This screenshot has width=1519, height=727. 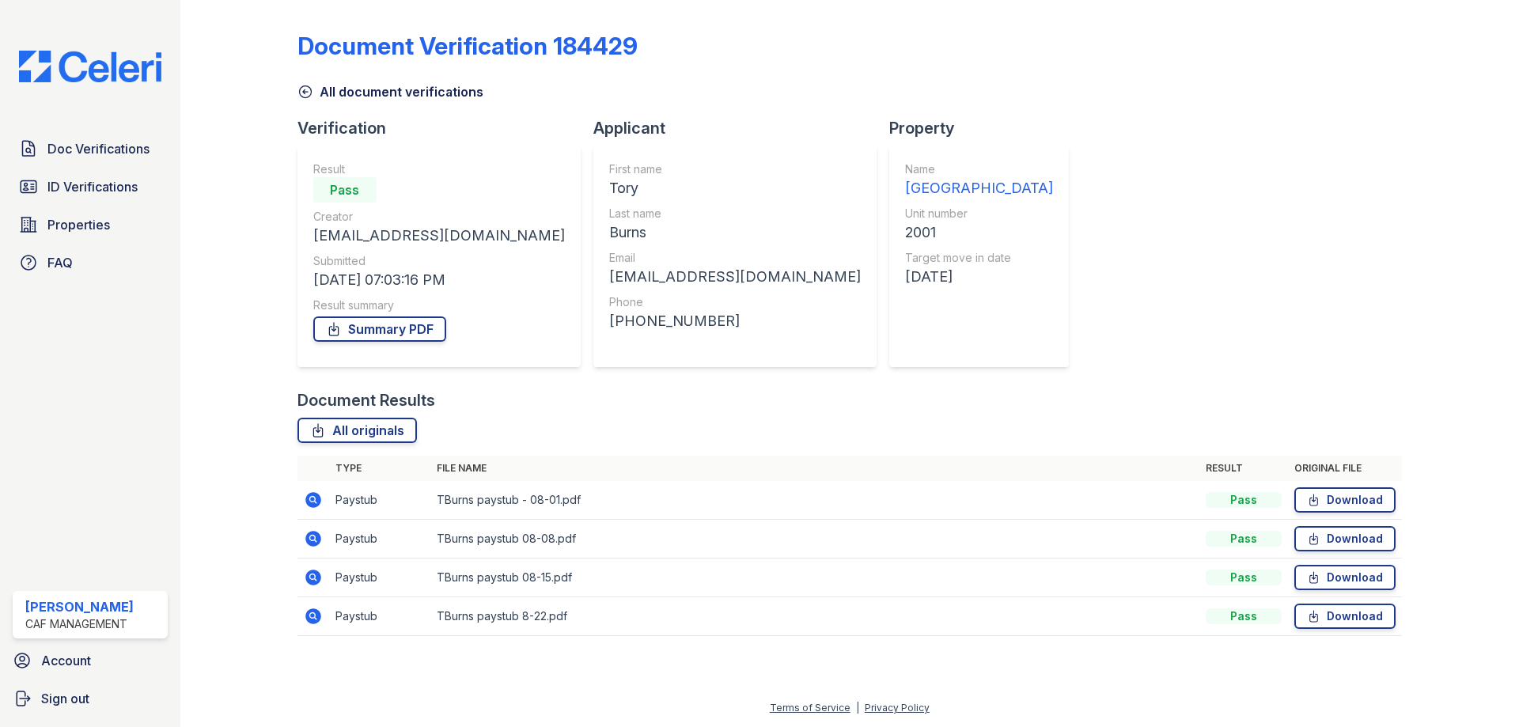 I want to click on span: Sign out, so click(x=65, y=698).